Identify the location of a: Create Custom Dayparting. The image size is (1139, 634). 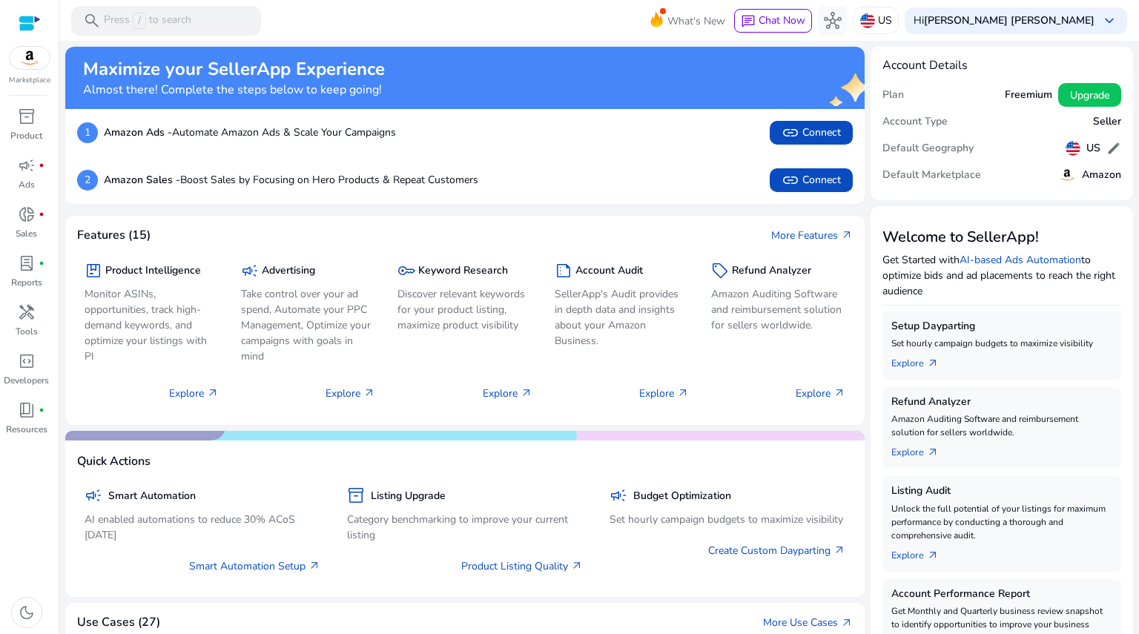
(777, 550).